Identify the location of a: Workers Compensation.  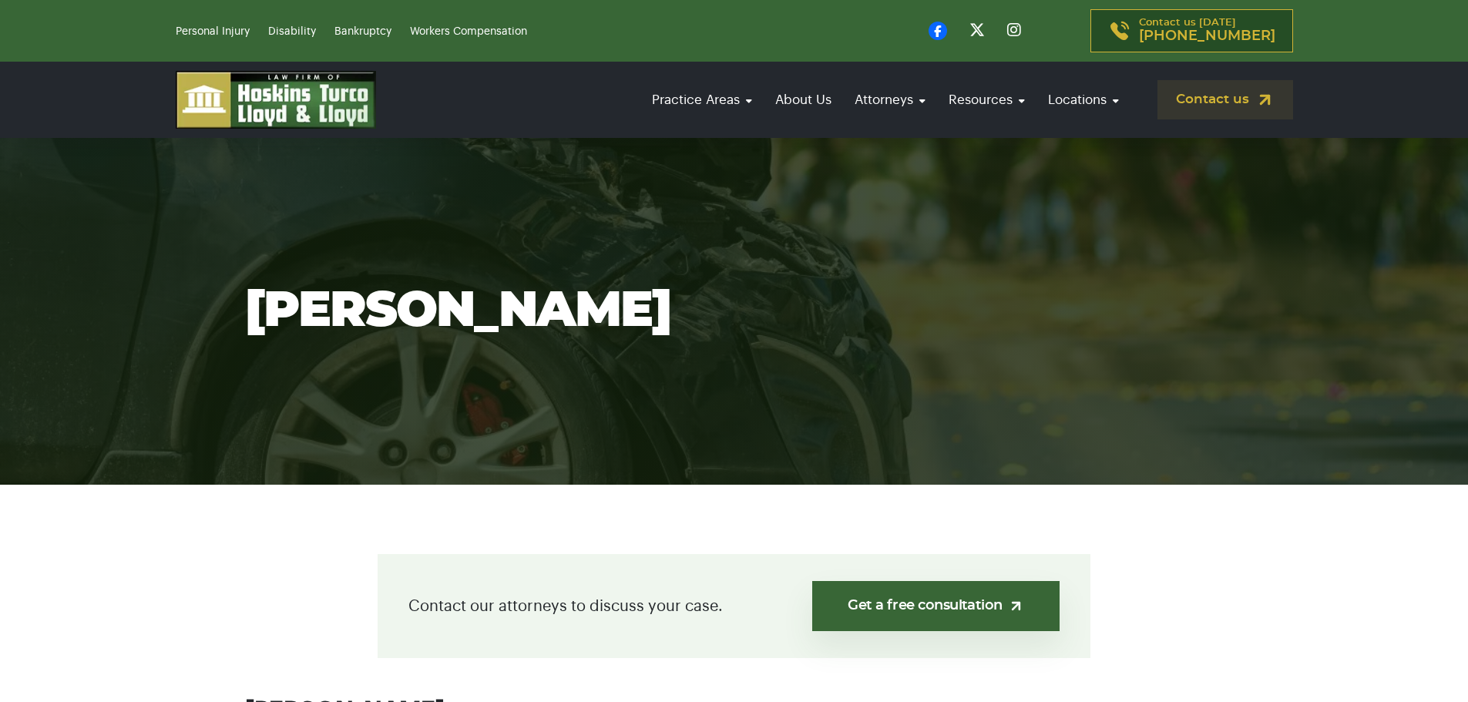
(468, 32).